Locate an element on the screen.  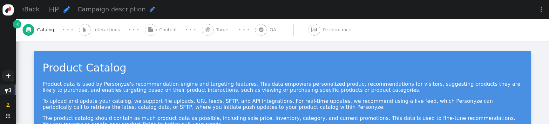
span: QA is located at coordinates (274, 30).